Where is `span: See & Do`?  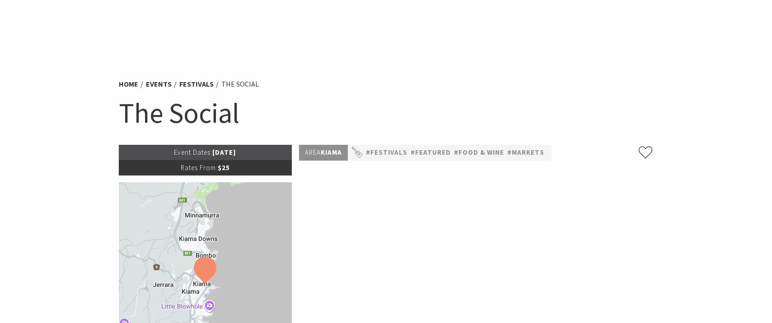 span: See & Do is located at coordinates (494, 47).